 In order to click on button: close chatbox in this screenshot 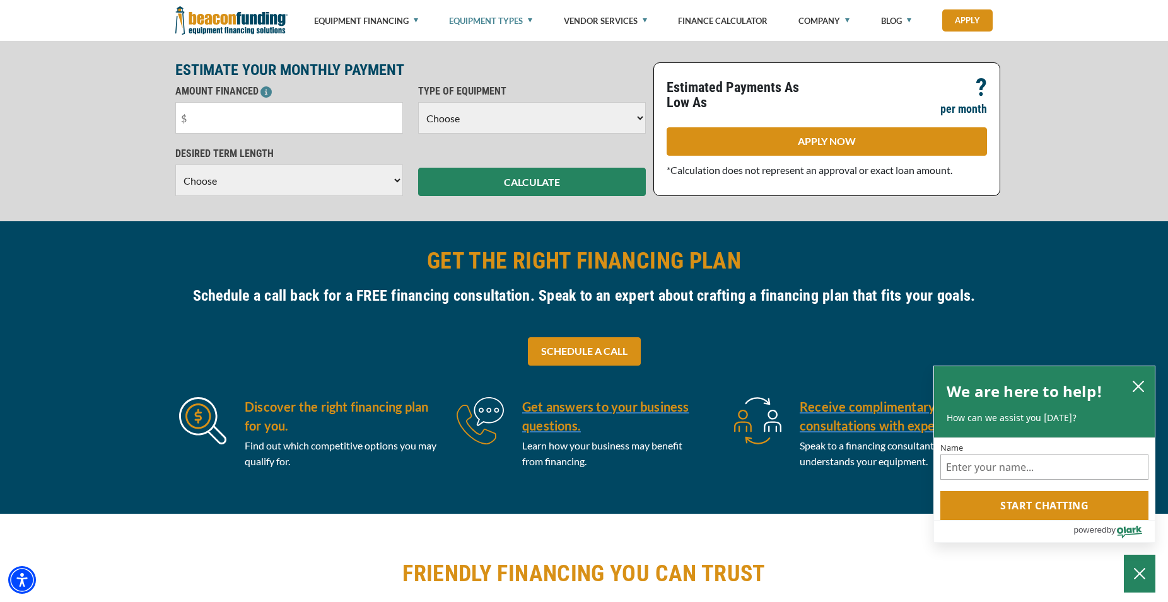, I will do `click(1138, 386)`.